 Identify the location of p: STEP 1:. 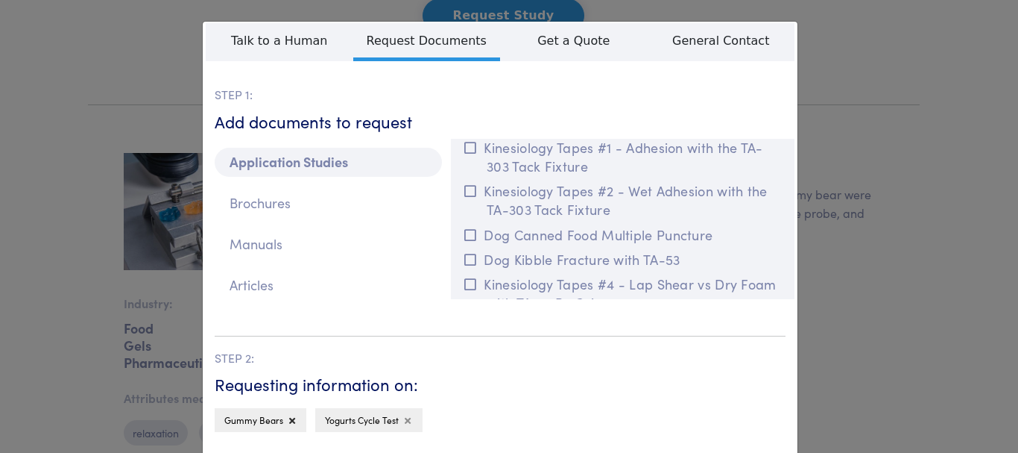
(500, 95).